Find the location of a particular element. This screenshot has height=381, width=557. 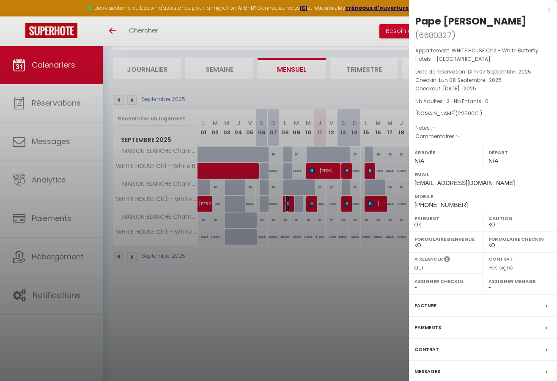

label: Mobile is located at coordinates (483, 197).